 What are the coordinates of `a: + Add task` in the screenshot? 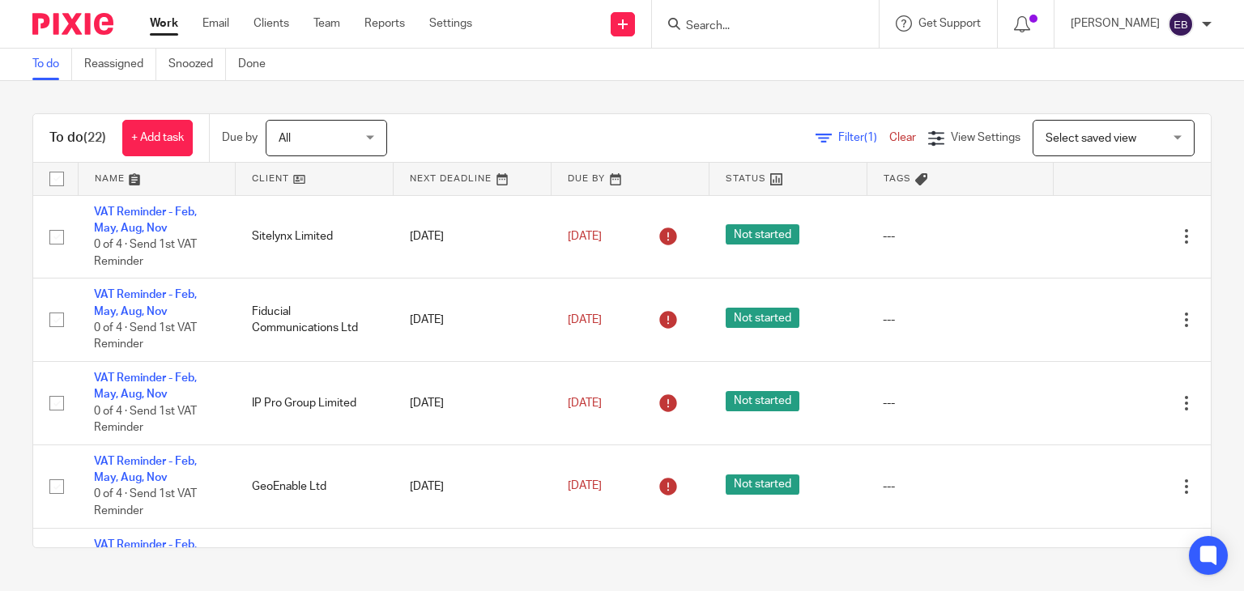 It's located at (157, 138).